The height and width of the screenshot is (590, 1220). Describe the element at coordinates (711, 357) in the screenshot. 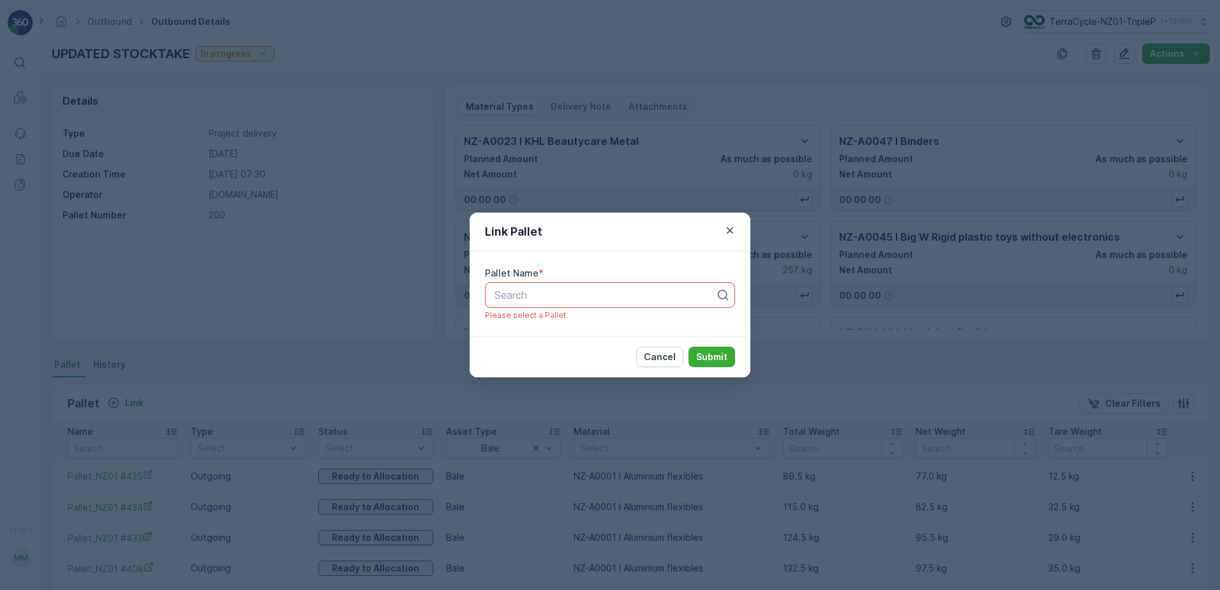

I see `p: Submit` at that location.